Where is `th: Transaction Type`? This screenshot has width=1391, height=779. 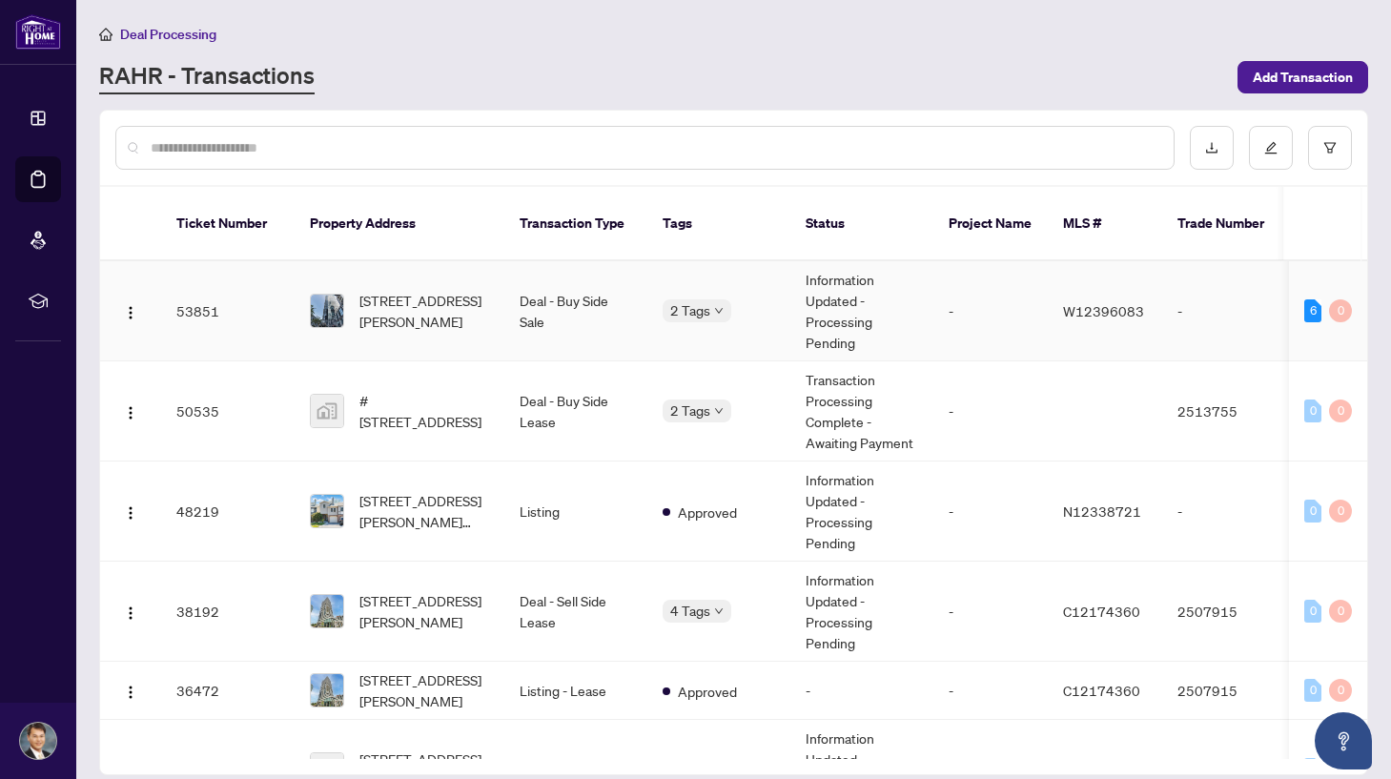 th: Transaction Type is located at coordinates (576, 224).